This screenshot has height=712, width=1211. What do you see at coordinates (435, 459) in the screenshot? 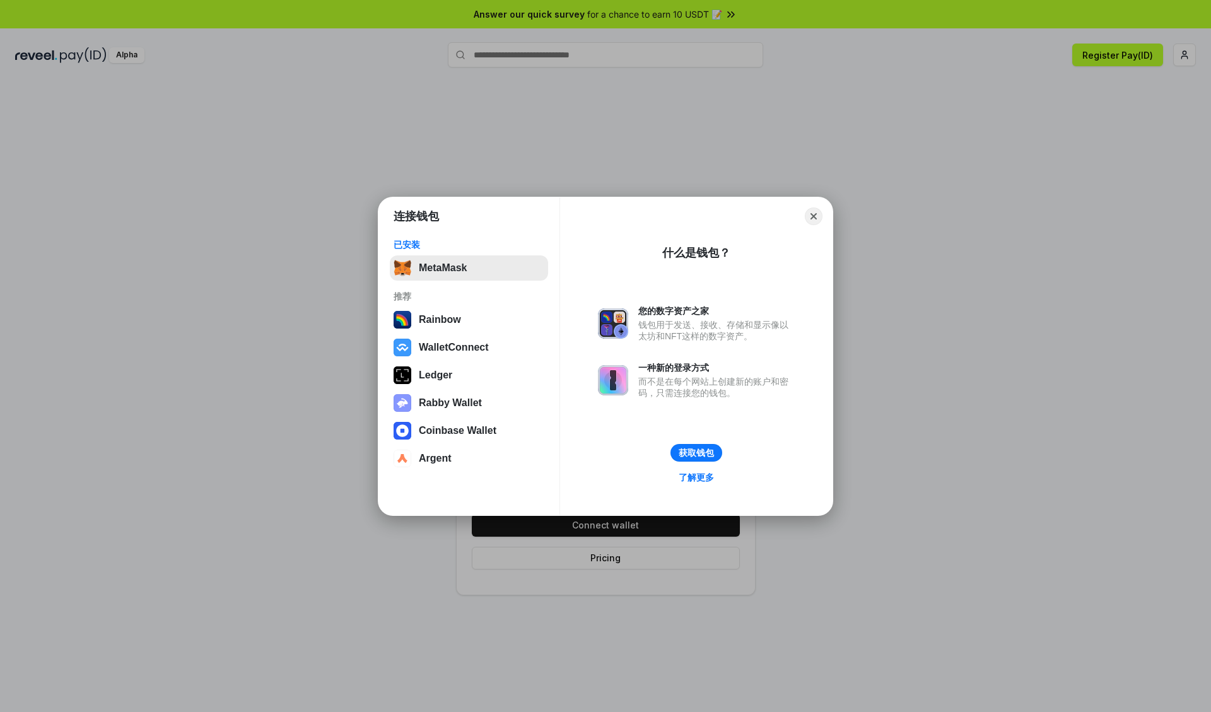
I see `div: Argent` at bounding box center [435, 459].